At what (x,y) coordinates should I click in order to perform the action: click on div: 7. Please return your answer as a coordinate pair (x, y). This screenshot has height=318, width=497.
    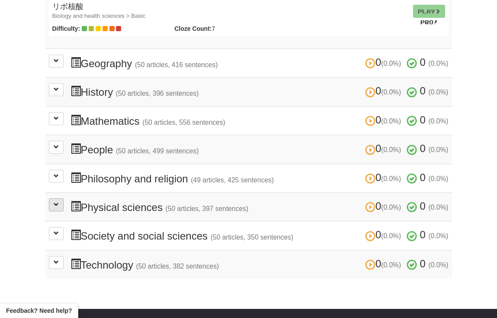
    Looking at the image, I should click on (214, 29).